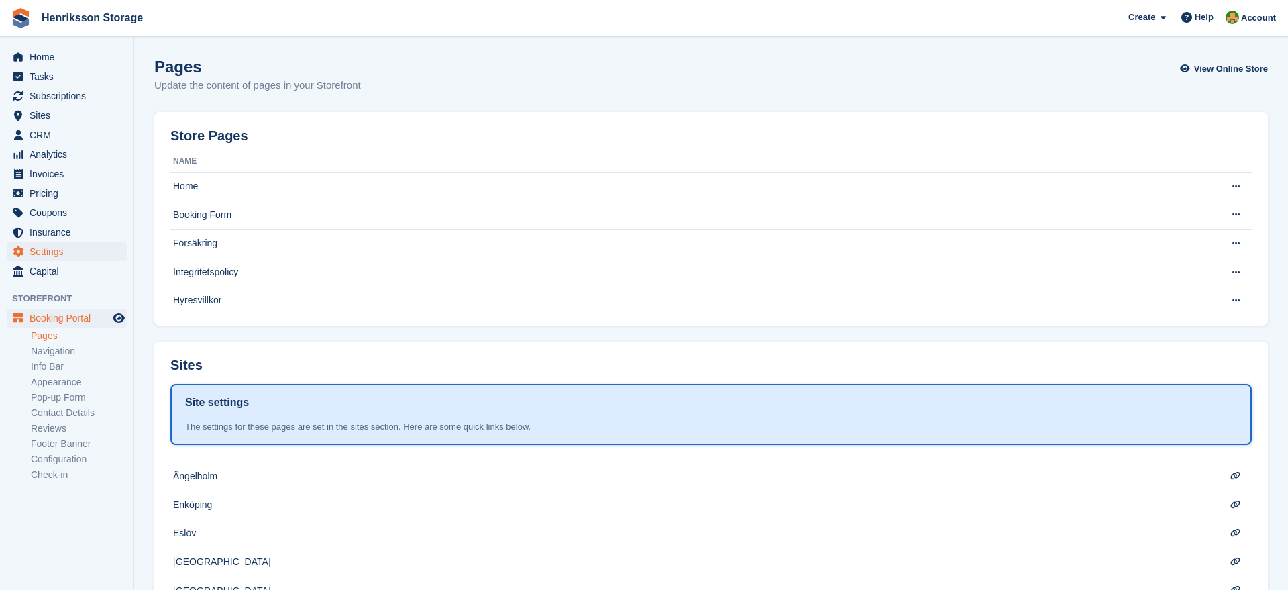 The image size is (1288, 590). What do you see at coordinates (70, 76) in the screenshot?
I see `span: Tasks` at bounding box center [70, 76].